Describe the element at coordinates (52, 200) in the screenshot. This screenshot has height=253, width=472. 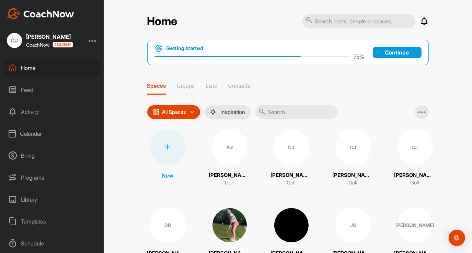
I see `div: Library` at that location.